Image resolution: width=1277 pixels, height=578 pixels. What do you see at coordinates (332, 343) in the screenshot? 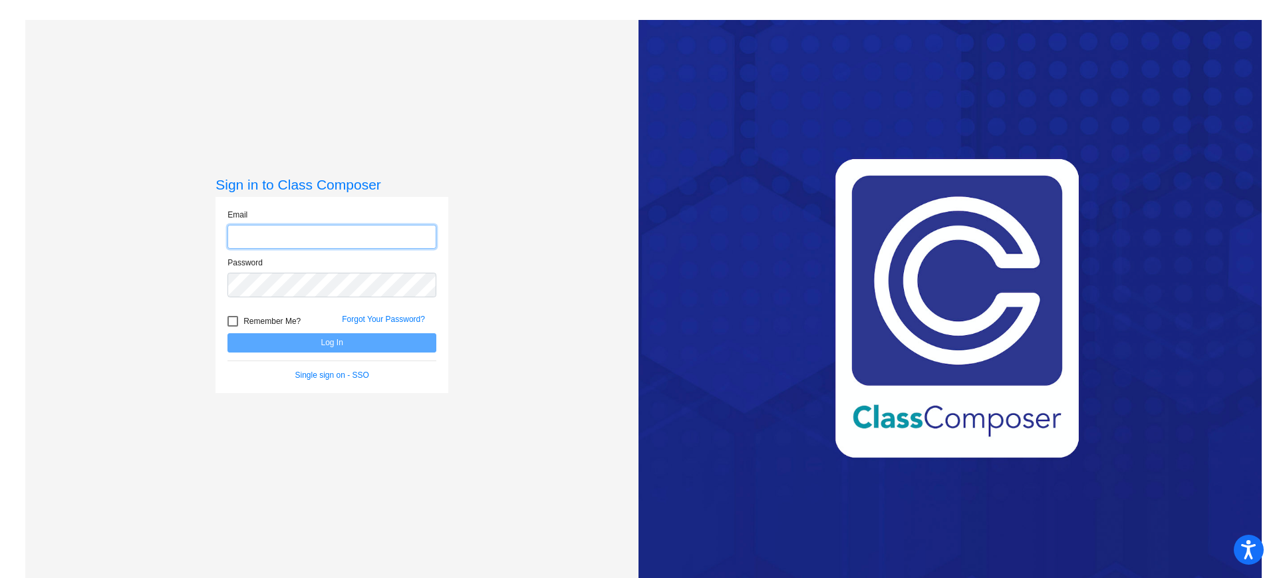
I see `button: Log In` at bounding box center [332, 343].